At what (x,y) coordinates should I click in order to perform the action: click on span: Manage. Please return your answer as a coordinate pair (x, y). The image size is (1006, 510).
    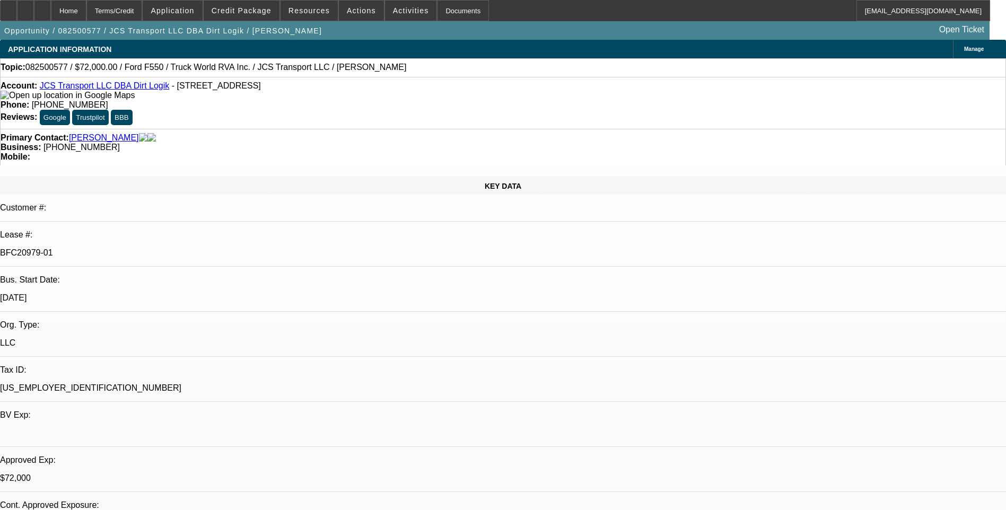
    Looking at the image, I should click on (973, 49).